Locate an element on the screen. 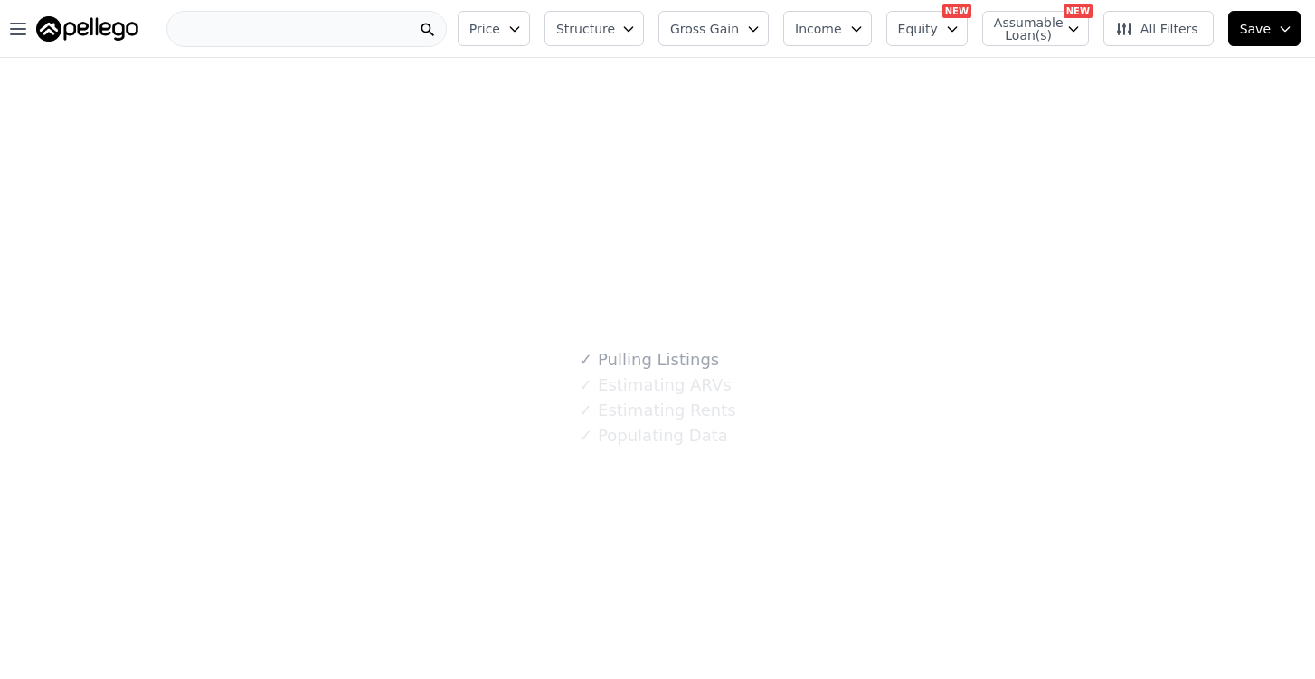  button: Equity is located at coordinates (927, 28).